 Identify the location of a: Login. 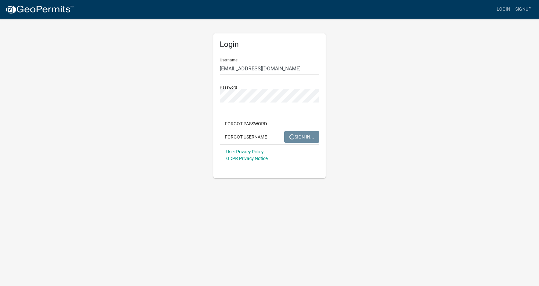
(504, 9).